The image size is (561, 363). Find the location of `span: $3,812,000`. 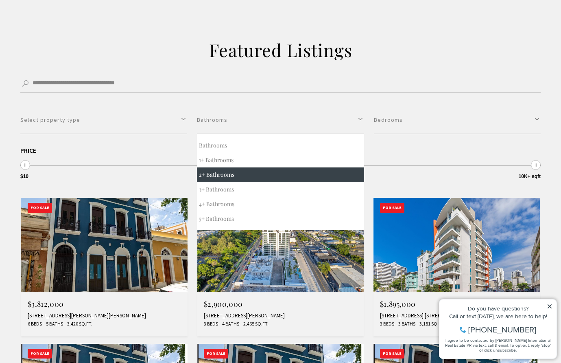

span: $3,812,000 is located at coordinates (46, 304).